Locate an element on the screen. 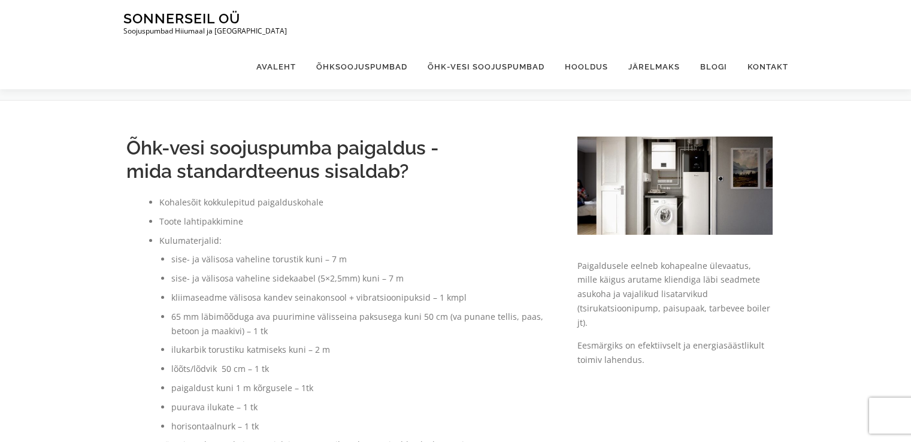 The width and height of the screenshot is (911, 442). a: Blogi is located at coordinates (714, 67).